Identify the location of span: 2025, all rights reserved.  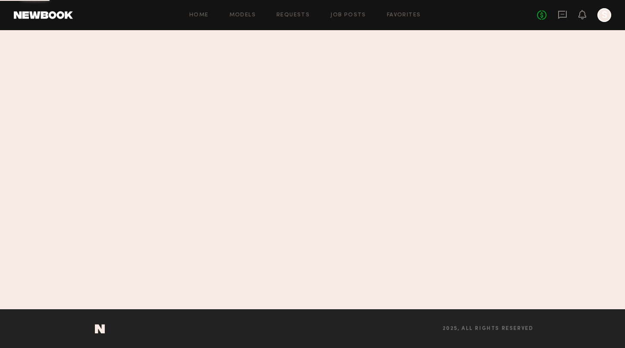
(488, 329).